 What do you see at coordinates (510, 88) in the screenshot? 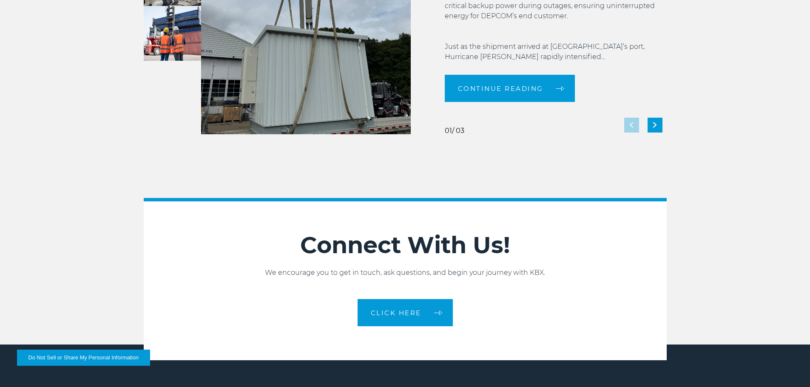
I see `a: Continue reading arrow arrow` at bounding box center [510, 88].